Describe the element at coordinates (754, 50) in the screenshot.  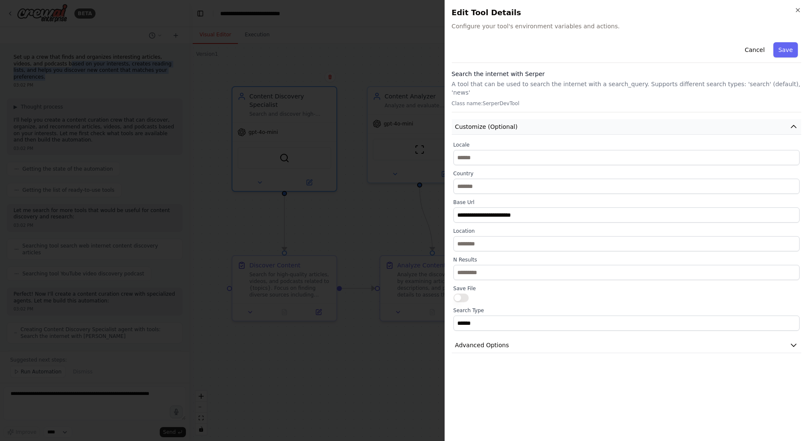
I see `button: Cancel` at that location.